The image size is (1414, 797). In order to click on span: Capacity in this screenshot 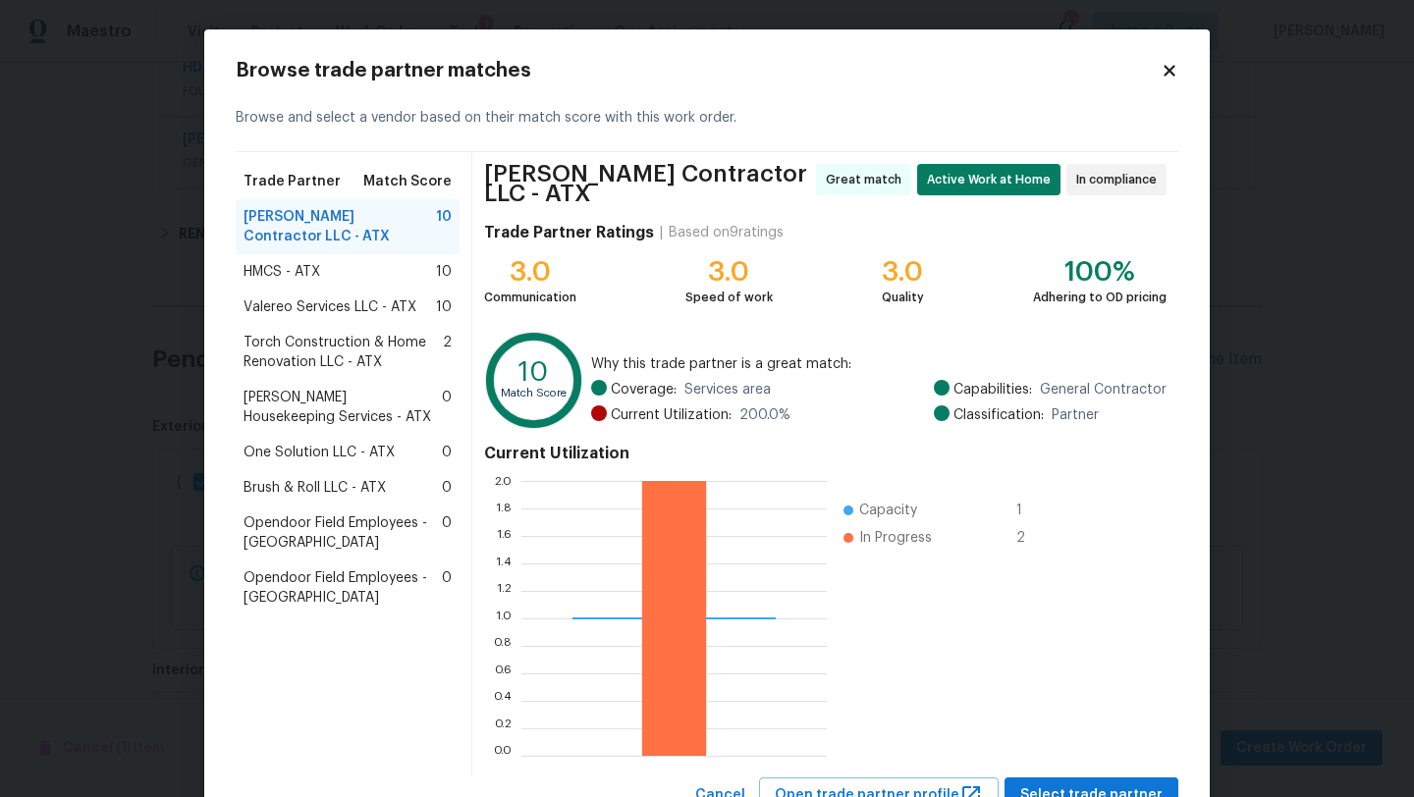, I will do `click(888, 511)`.